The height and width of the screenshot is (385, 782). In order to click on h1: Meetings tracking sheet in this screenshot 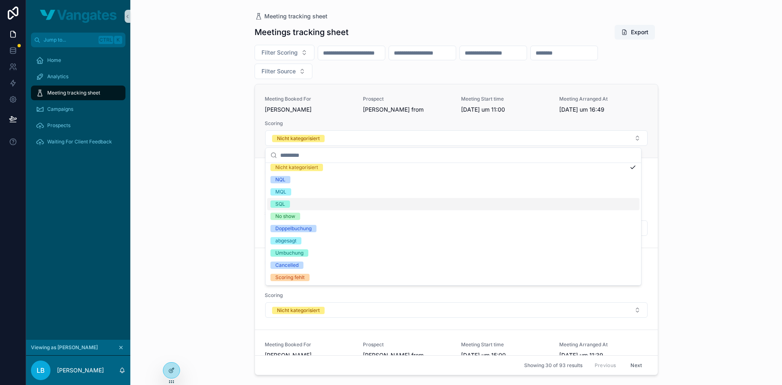, I will do `click(302, 32)`.